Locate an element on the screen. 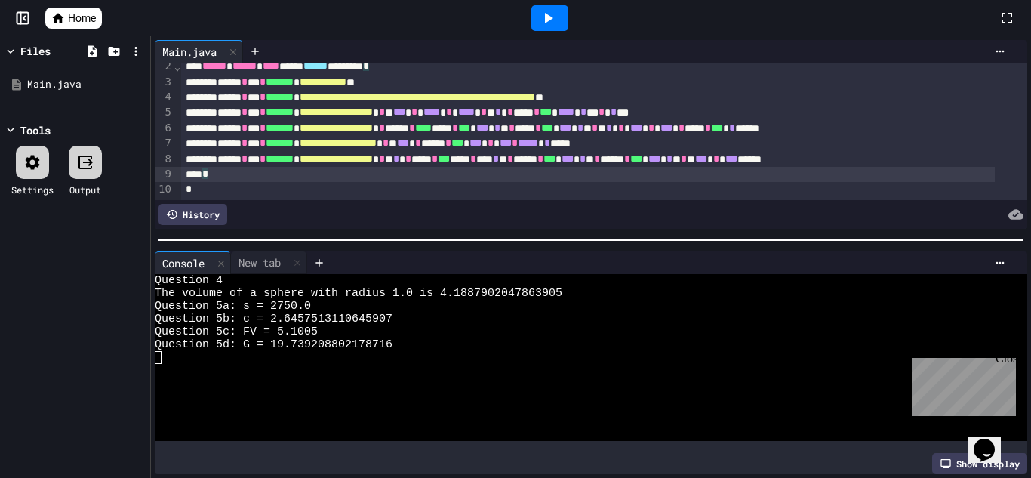 The width and height of the screenshot is (1031, 478). div: 9 is located at coordinates (164, 174).